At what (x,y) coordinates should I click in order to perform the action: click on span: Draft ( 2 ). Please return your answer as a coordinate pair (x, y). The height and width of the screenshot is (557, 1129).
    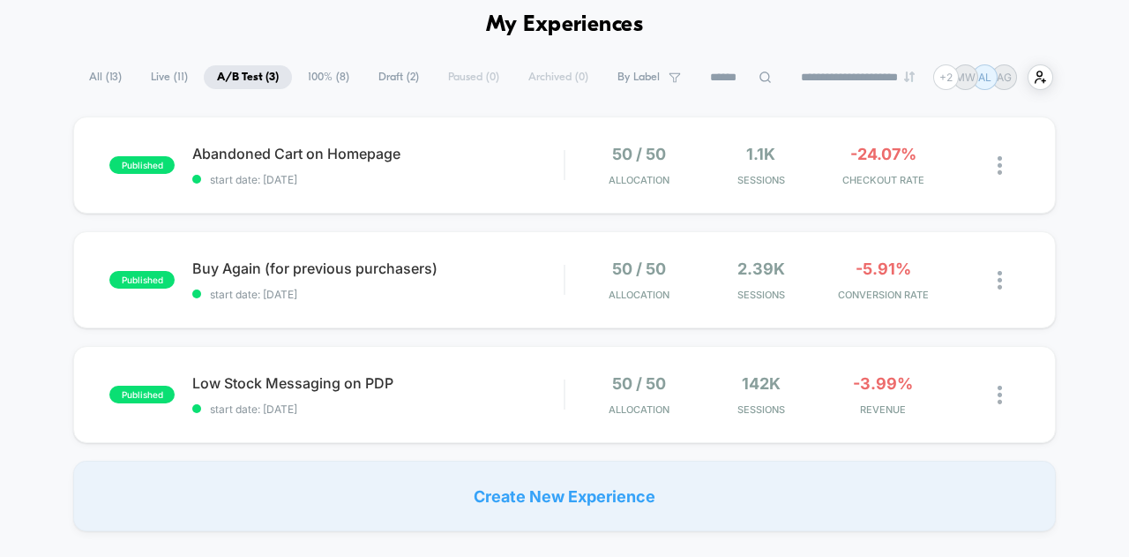
    Looking at the image, I should click on (399, 77).